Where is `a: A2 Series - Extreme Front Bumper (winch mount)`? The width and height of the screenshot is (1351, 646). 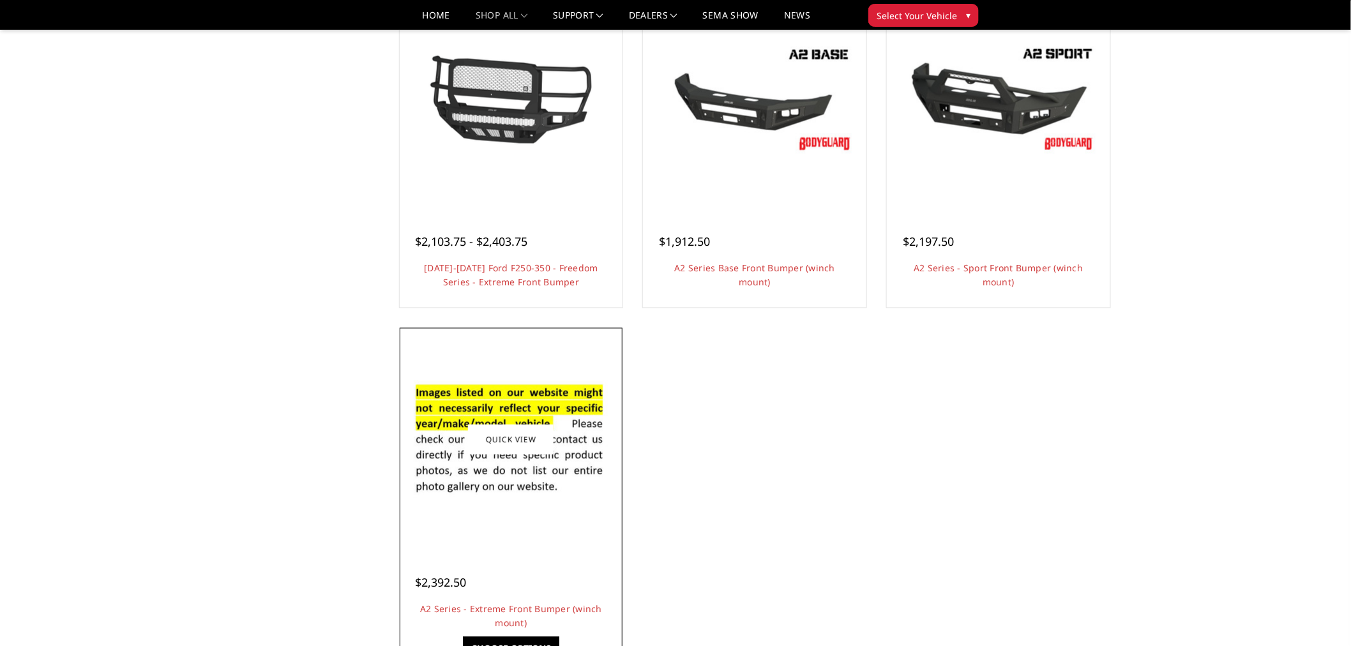
a: A2 Series - Extreme Front Bumper (winch mount) is located at coordinates (511, 616).